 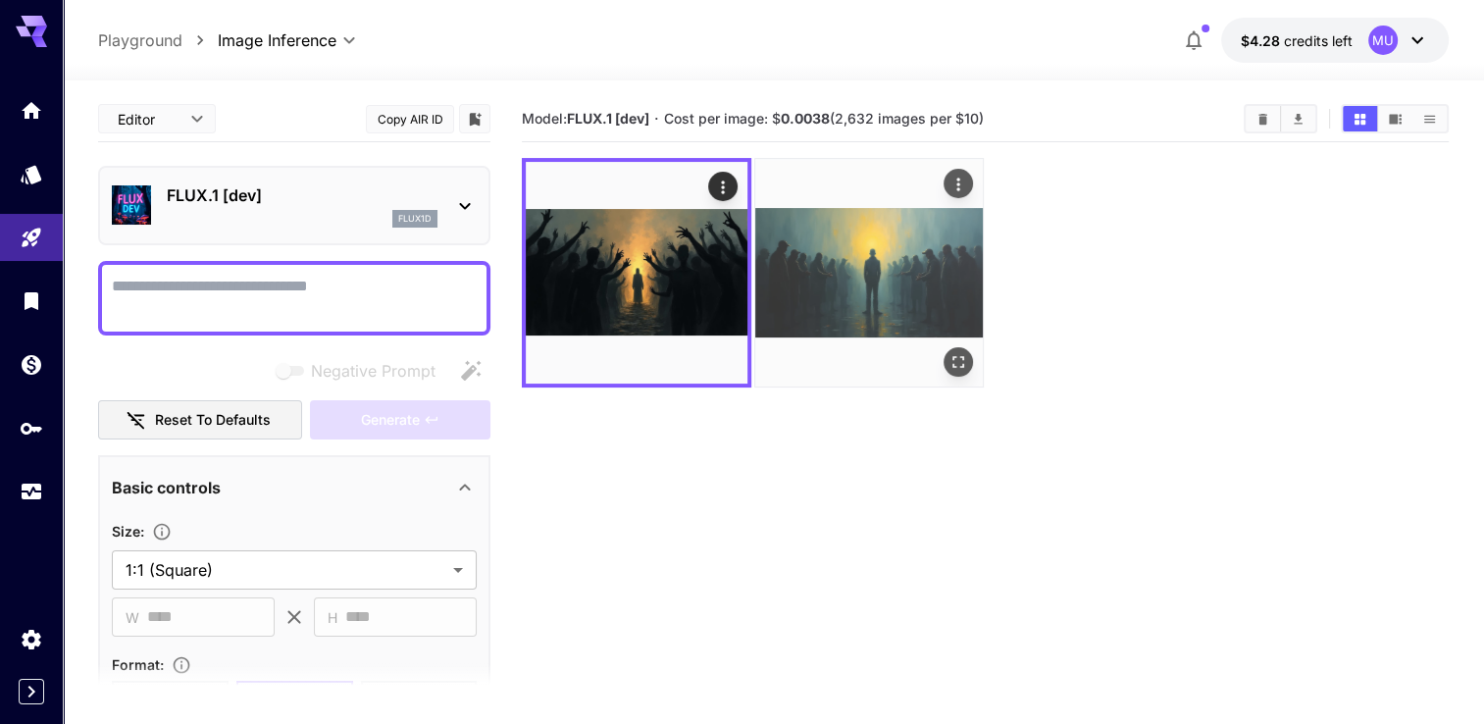 What do you see at coordinates (181, 665) in the screenshot?
I see `button: Choose the file format for the output image.` at bounding box center [181, 665].